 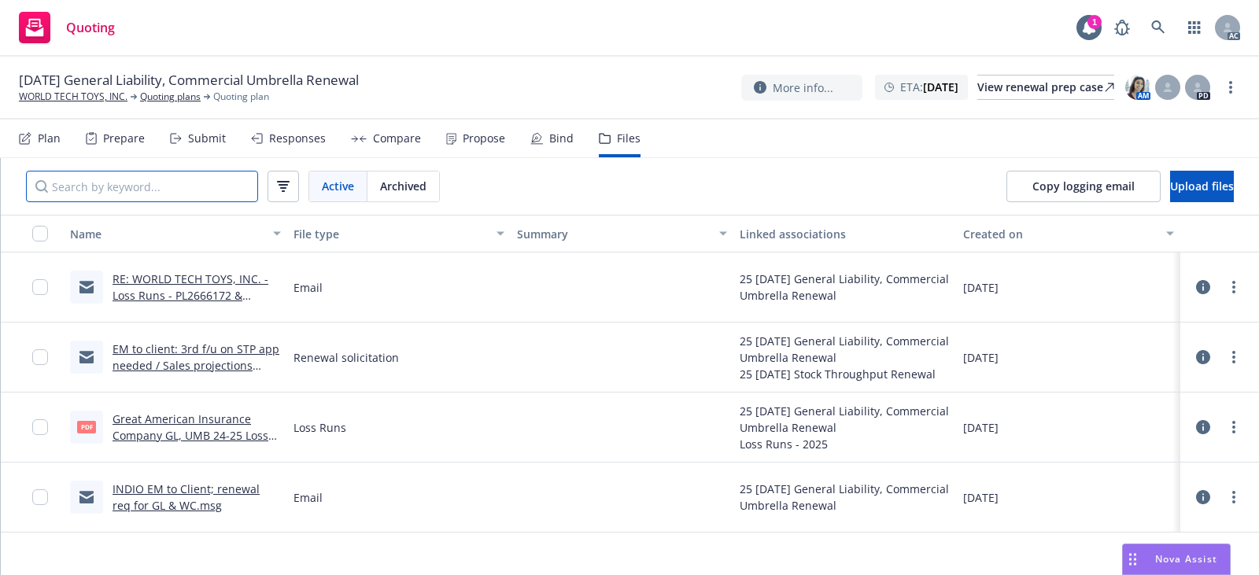 What do you see at coordinates (167, 234) in the screenshot?
I see `div: Name` at bounding box center [167, 234].